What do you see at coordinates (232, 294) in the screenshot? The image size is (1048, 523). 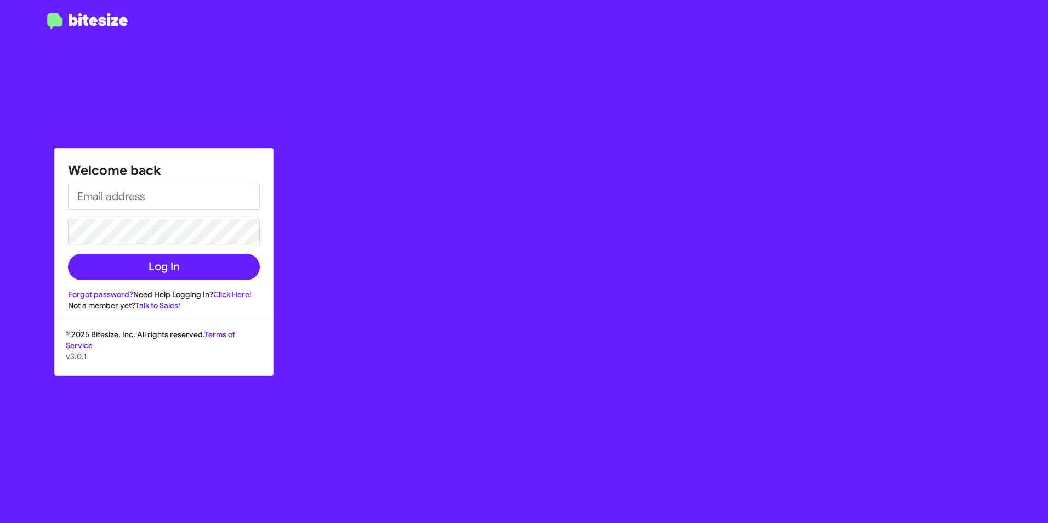 I see `a: Click Here!` at bounding box center [232, 294].